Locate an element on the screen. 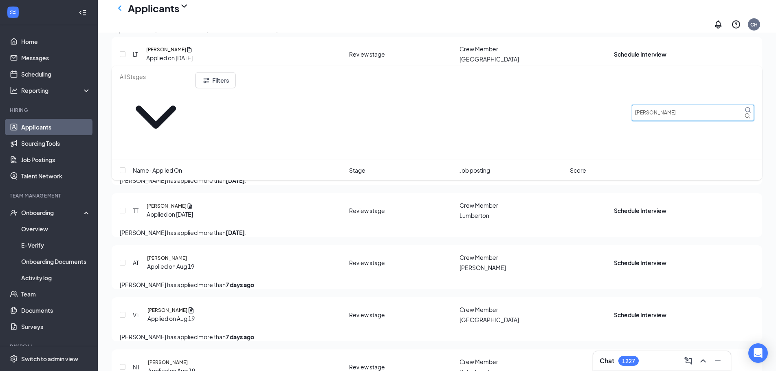 This screenshot has width=776, height=371. a: Documents is located at coordinates (56, 310).